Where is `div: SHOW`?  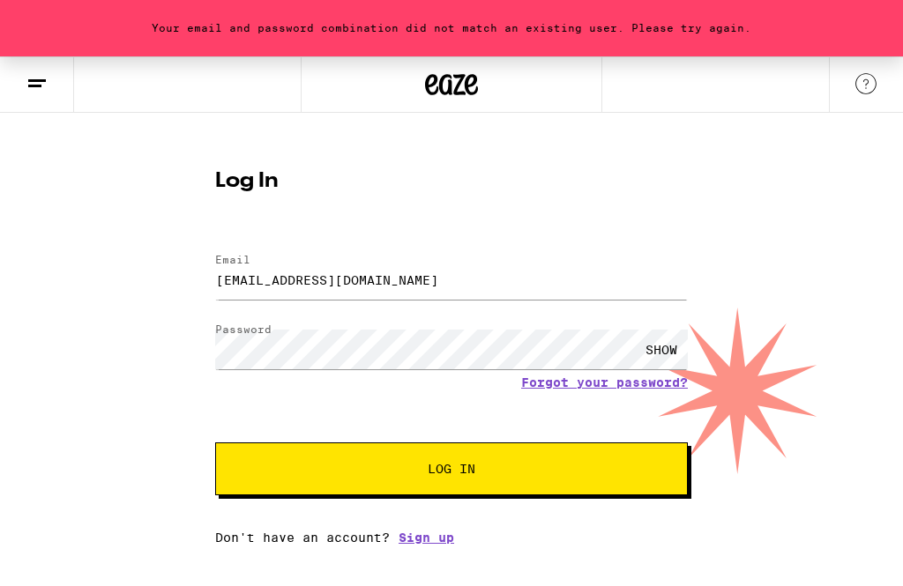 div: SHOW is located at coordinates (661, 349).